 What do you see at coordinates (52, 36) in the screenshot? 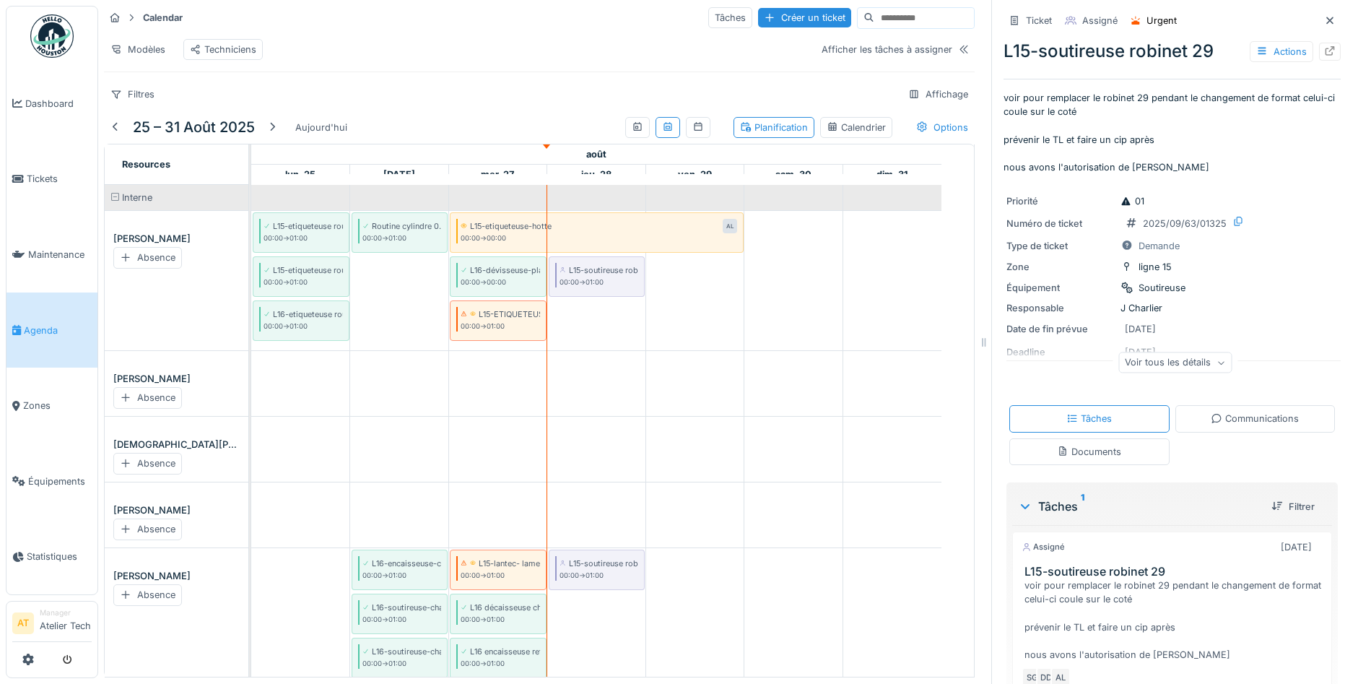
I see `img: Badge_color-CXgf-gQk.svg` at bounding box center [52, 36].